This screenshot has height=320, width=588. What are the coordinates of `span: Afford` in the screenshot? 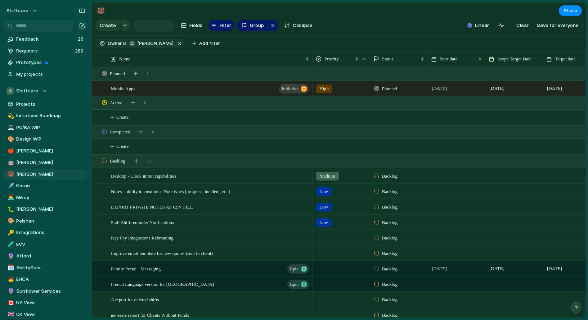 It's located at (51, 256).